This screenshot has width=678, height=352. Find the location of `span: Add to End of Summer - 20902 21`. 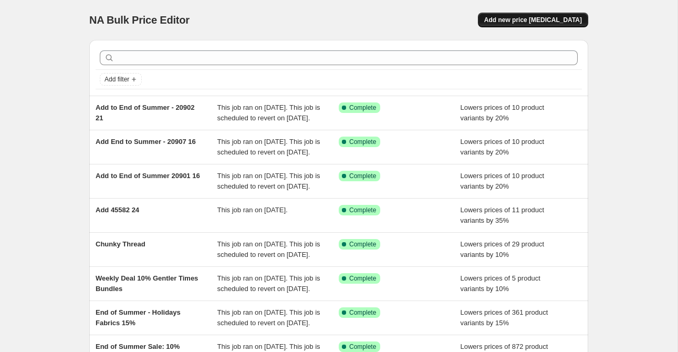

span: Add to End of Summer - 20902 21 is located at coordinates (145, 112).